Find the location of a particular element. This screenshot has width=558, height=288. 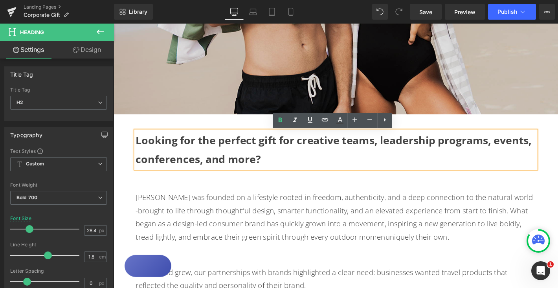

span: Library is located at coordinates (138, 12).